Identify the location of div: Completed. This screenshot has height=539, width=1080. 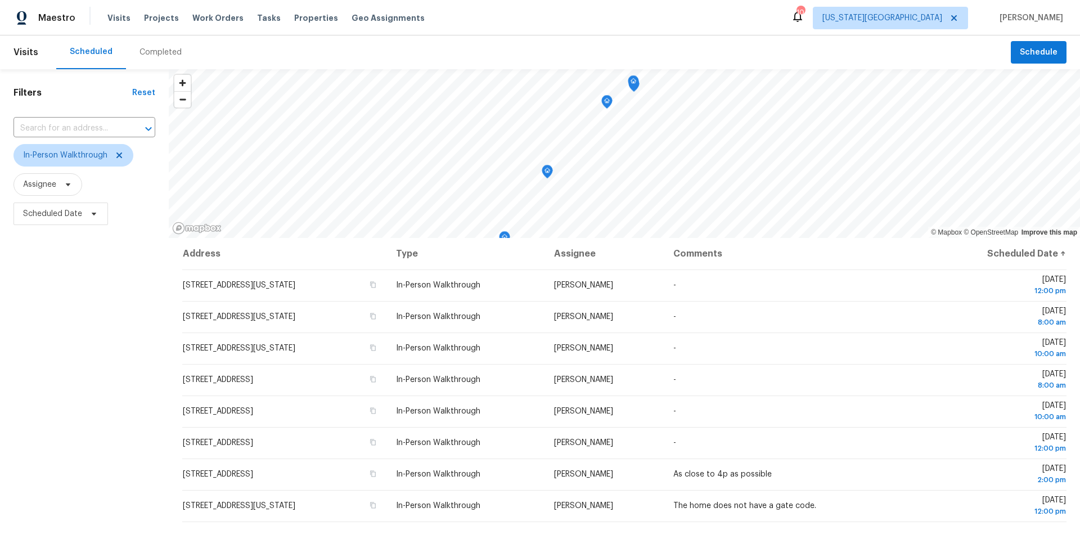
(160, 52).